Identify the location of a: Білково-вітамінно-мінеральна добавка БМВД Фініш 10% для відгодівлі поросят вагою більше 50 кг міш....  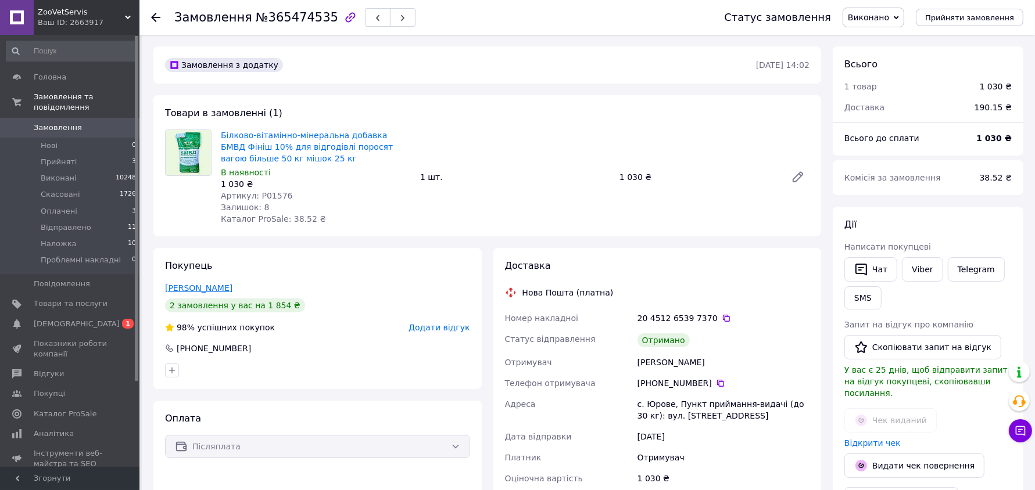
(307, 147).